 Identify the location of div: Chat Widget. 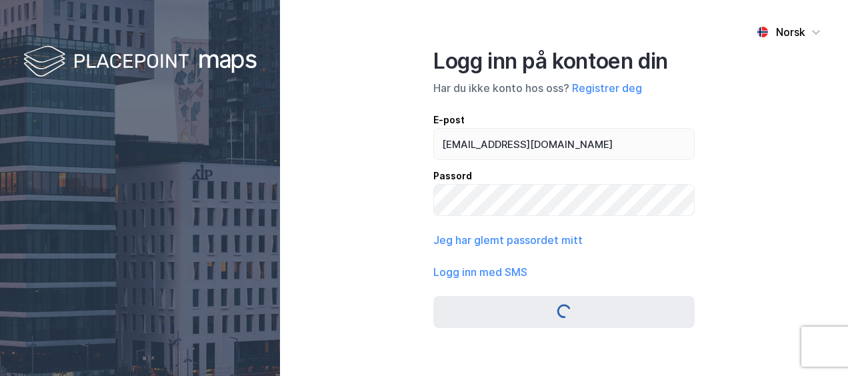
(814, 344).